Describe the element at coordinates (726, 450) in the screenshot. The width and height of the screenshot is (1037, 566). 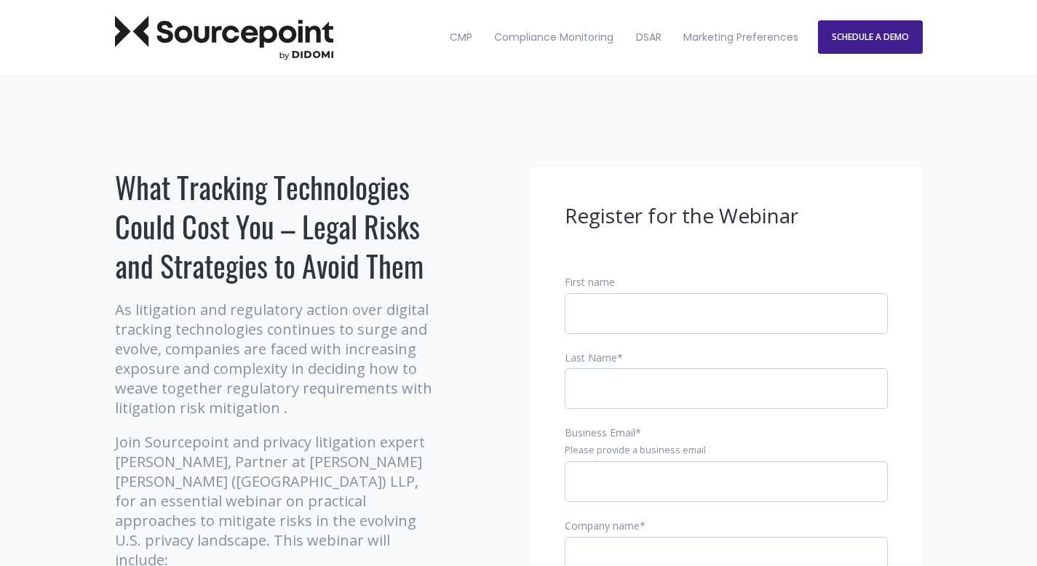
I see `legend: Please provide a business email` at that location.